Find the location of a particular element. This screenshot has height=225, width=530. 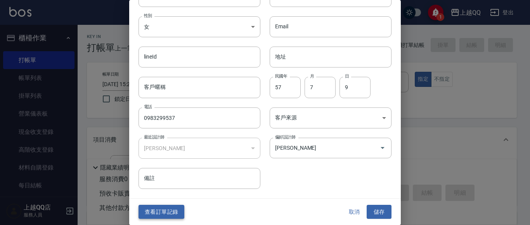

label: 日 is located at coordinates (347, 76).